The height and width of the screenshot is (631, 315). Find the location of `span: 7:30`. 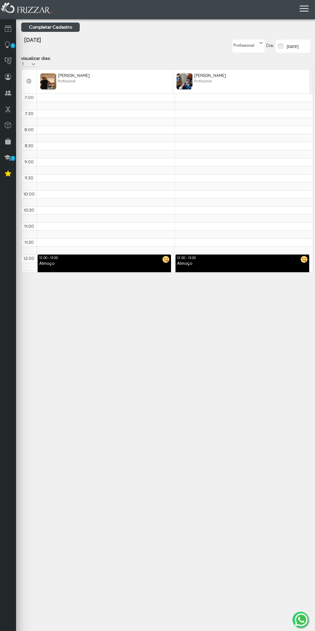

span: 7:30 is located at coordinates (29, 114).